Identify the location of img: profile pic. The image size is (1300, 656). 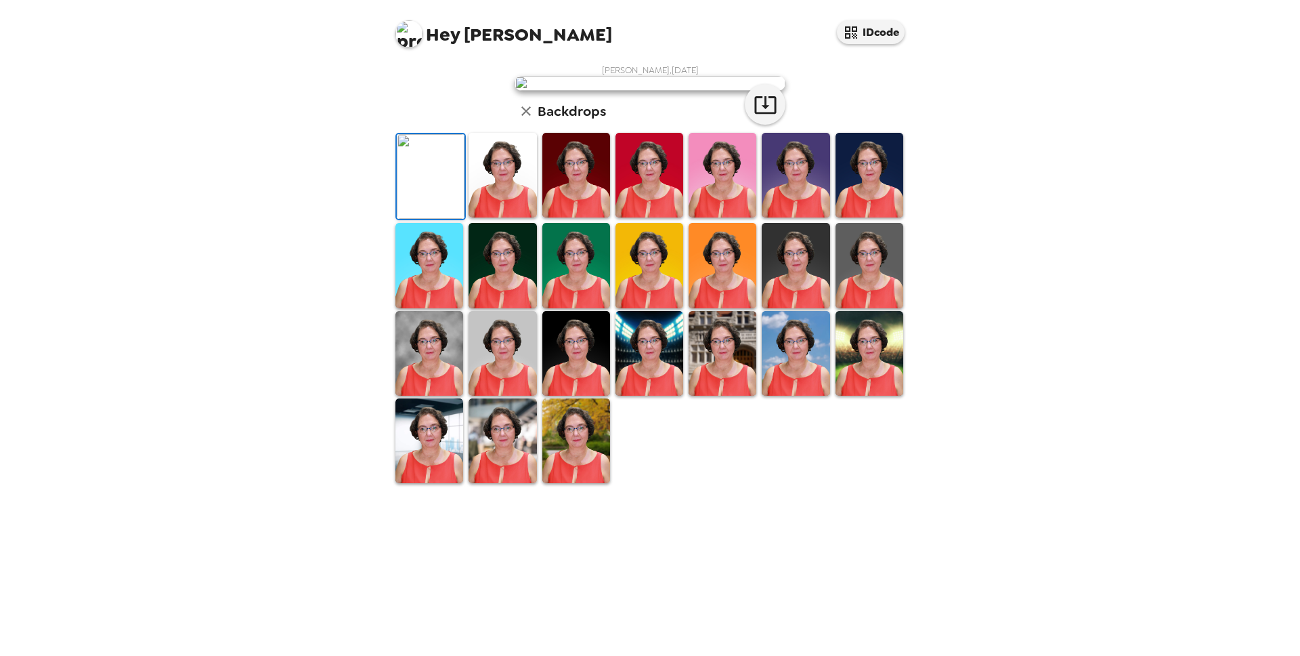
(409, 34).